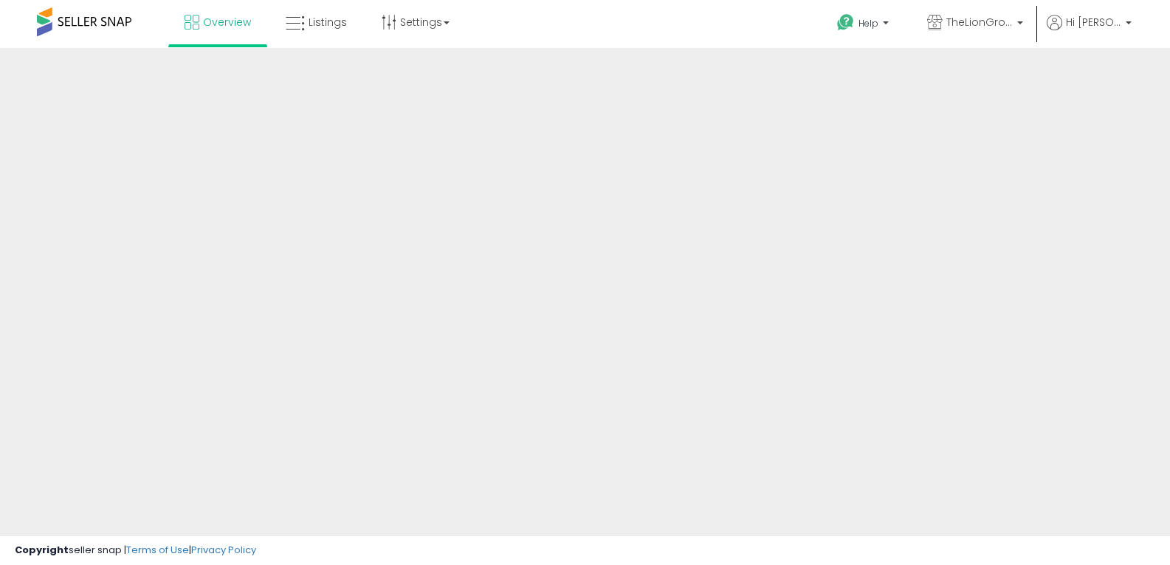 The width and height of the screenshot is (1170, 565). Describe the element at coordinates (227, 22) in the screenshot. I see `span: Overview` at that location.